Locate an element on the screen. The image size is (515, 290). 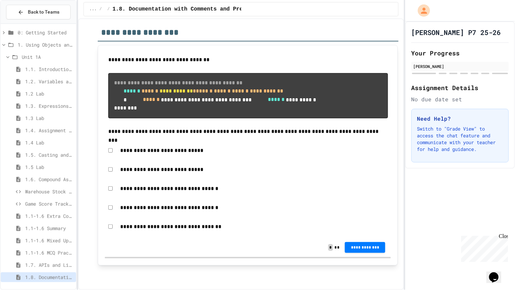
span: Game Score Tracker is located at coordinates (49, 203).